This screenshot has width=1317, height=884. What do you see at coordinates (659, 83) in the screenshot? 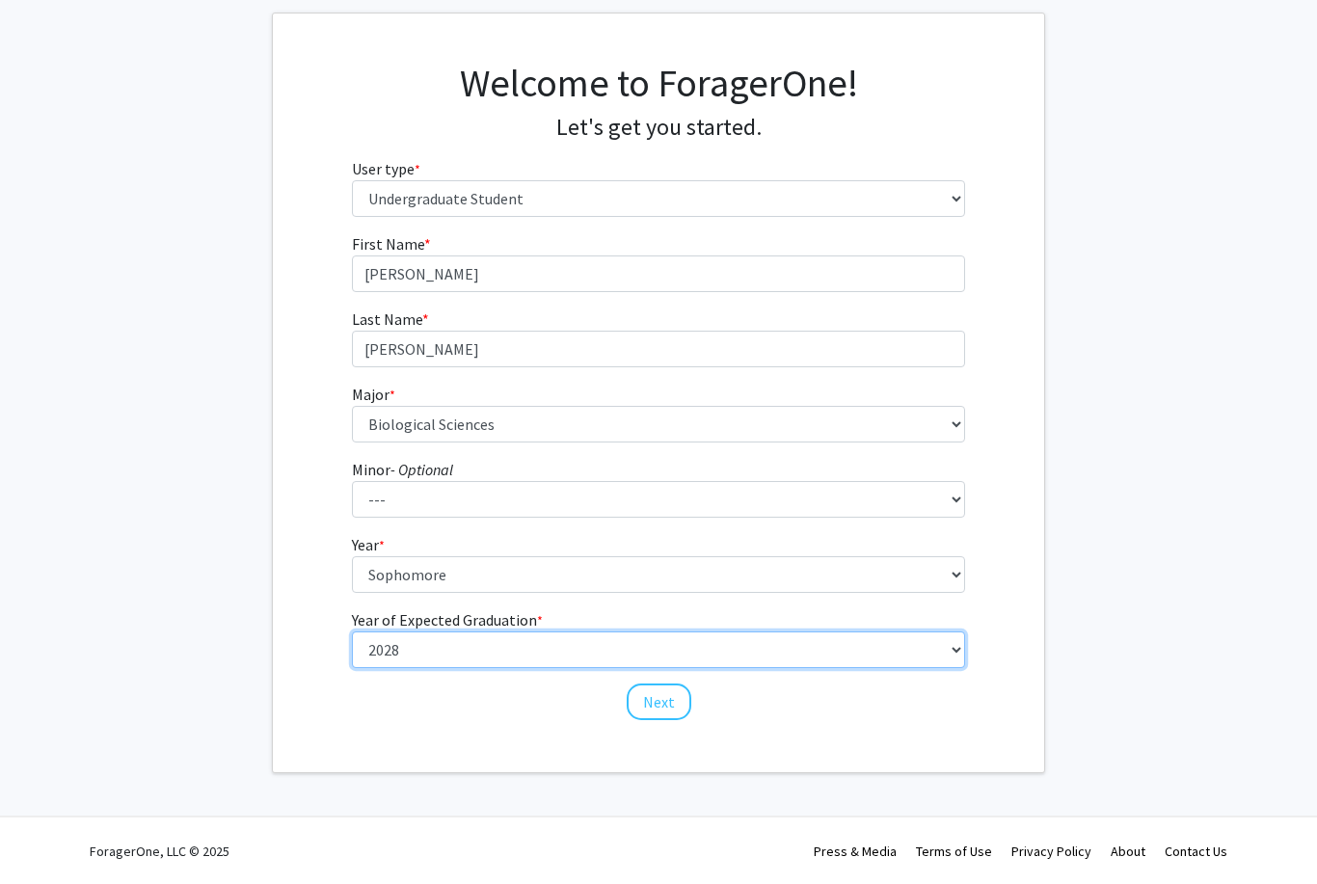
I see `h1: Welcome to ForagerOne!` at bounding box center [659, 83].